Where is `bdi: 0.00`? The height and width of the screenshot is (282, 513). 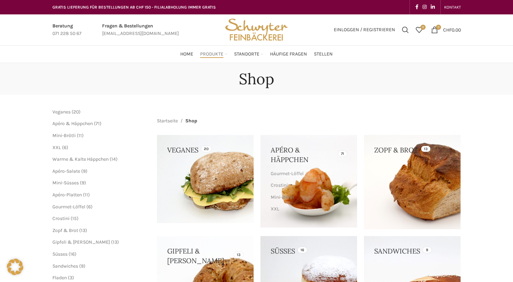
bdi: 0.00 is located at coordinates (452, 29).